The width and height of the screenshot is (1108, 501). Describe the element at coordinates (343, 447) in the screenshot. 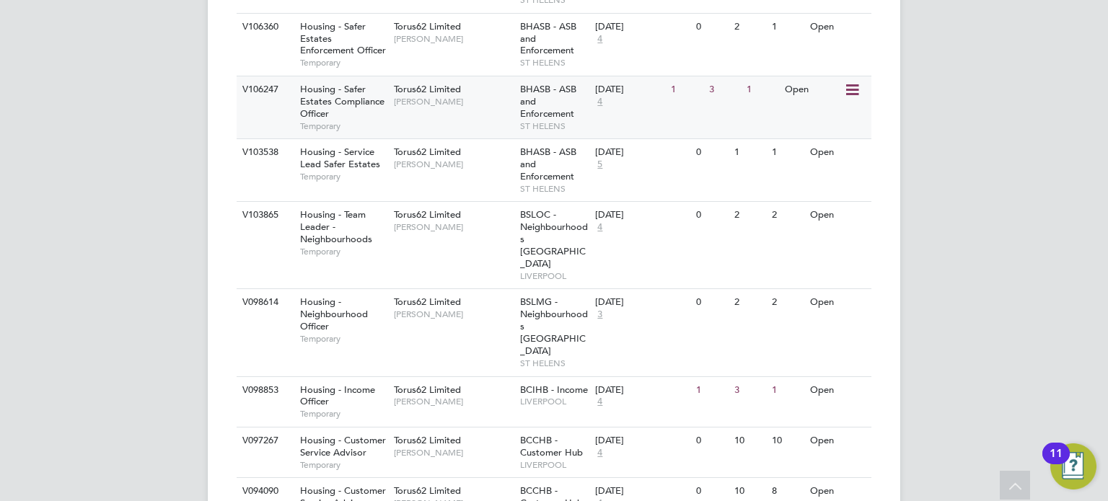

I see `span: Housing - Customer Service Advisor` at that location.